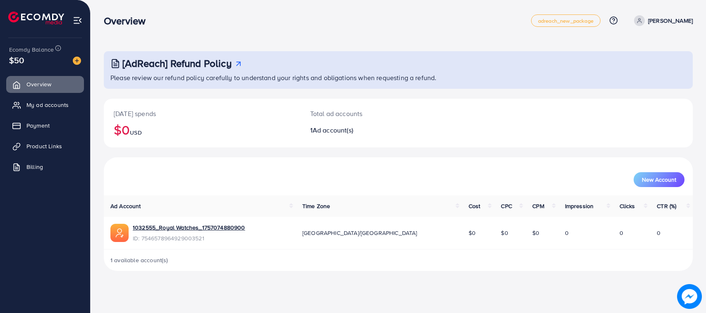 The width and height of the screenshot is (706, 313). I want to click on p: Please review our refund policy carefully to understand your rights and obligations when requesti..., so click(399, 78).